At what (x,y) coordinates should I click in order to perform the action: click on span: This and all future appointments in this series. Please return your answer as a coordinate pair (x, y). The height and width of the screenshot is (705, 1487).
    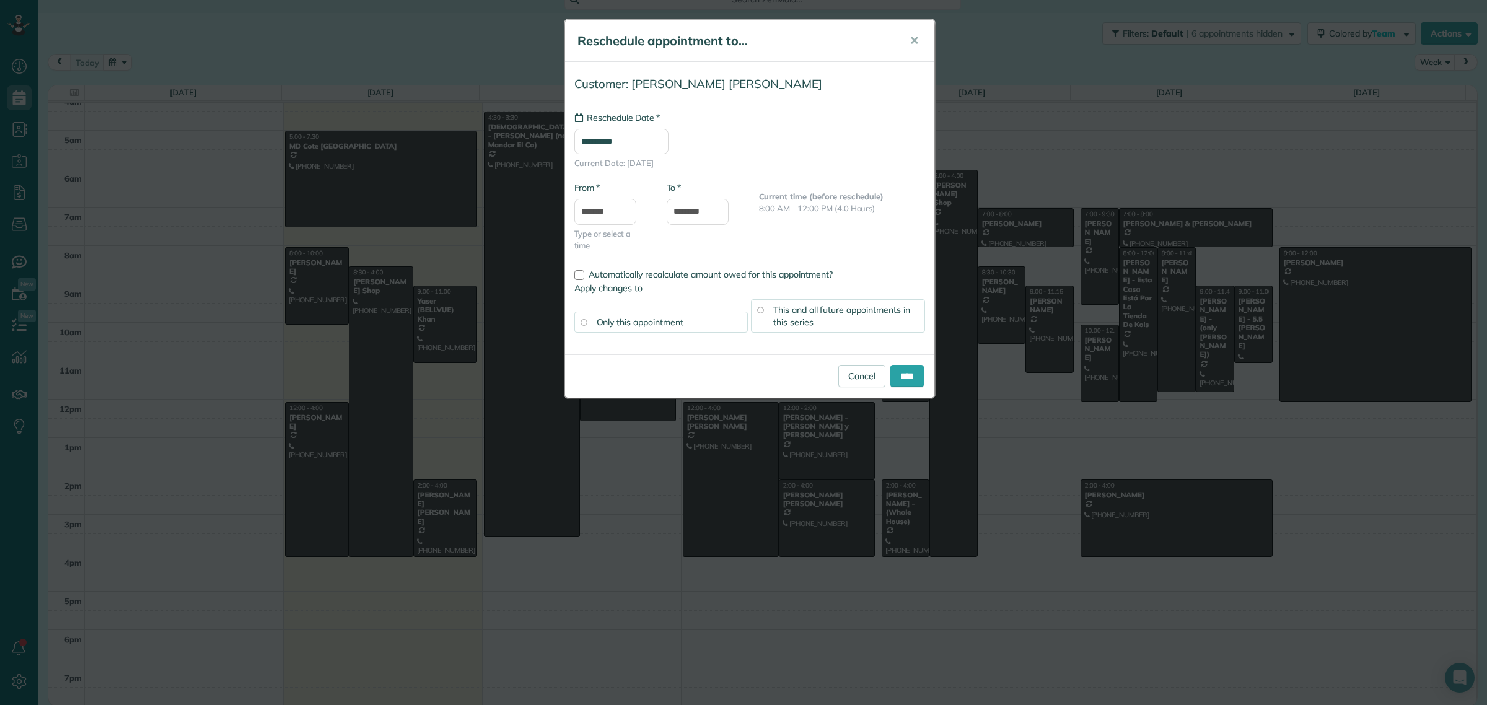
    Looking at the image, I should click on (842, 316).